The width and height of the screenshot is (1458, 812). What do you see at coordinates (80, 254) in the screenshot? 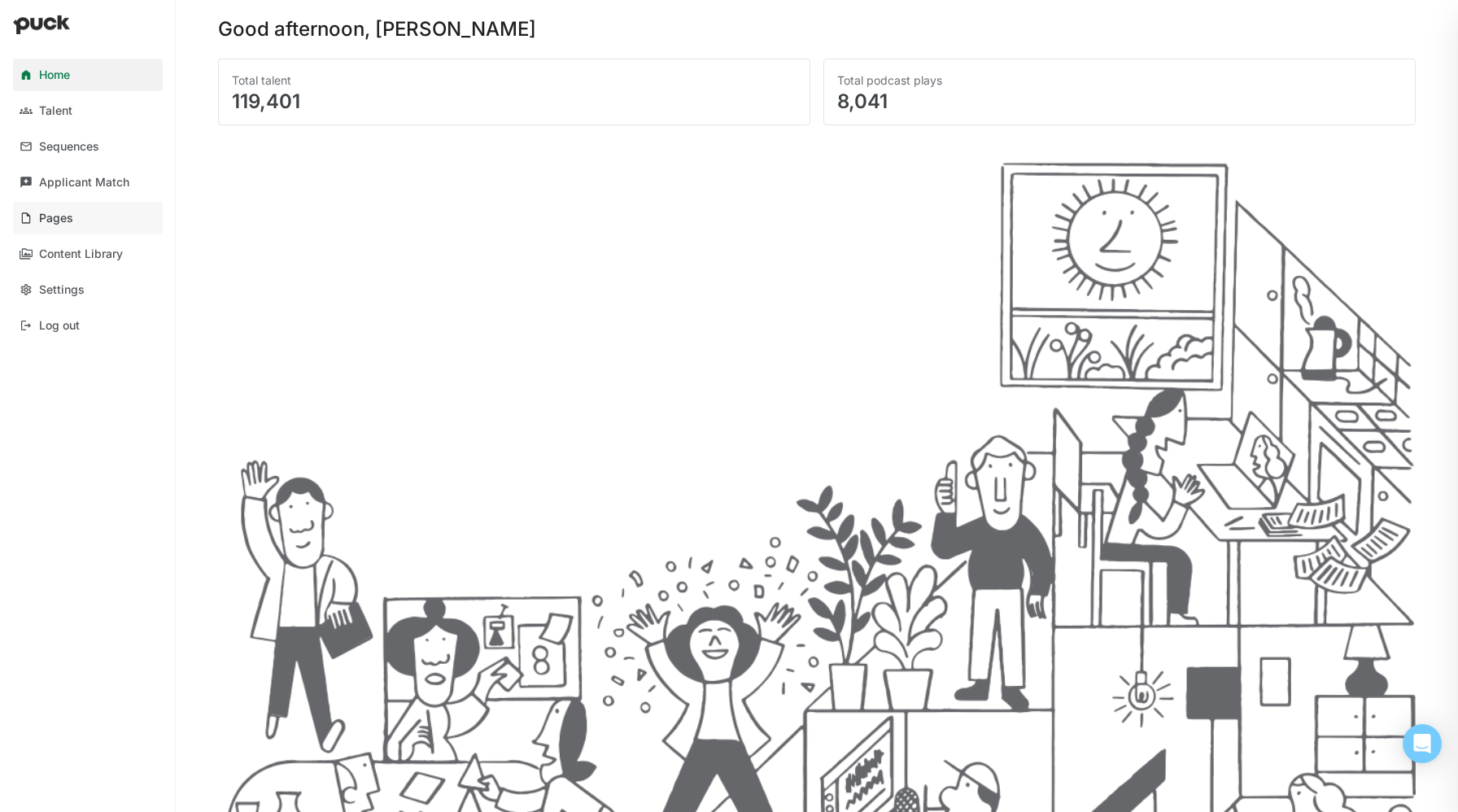
I see `div: Content Library` at bounding box center [80, 254].